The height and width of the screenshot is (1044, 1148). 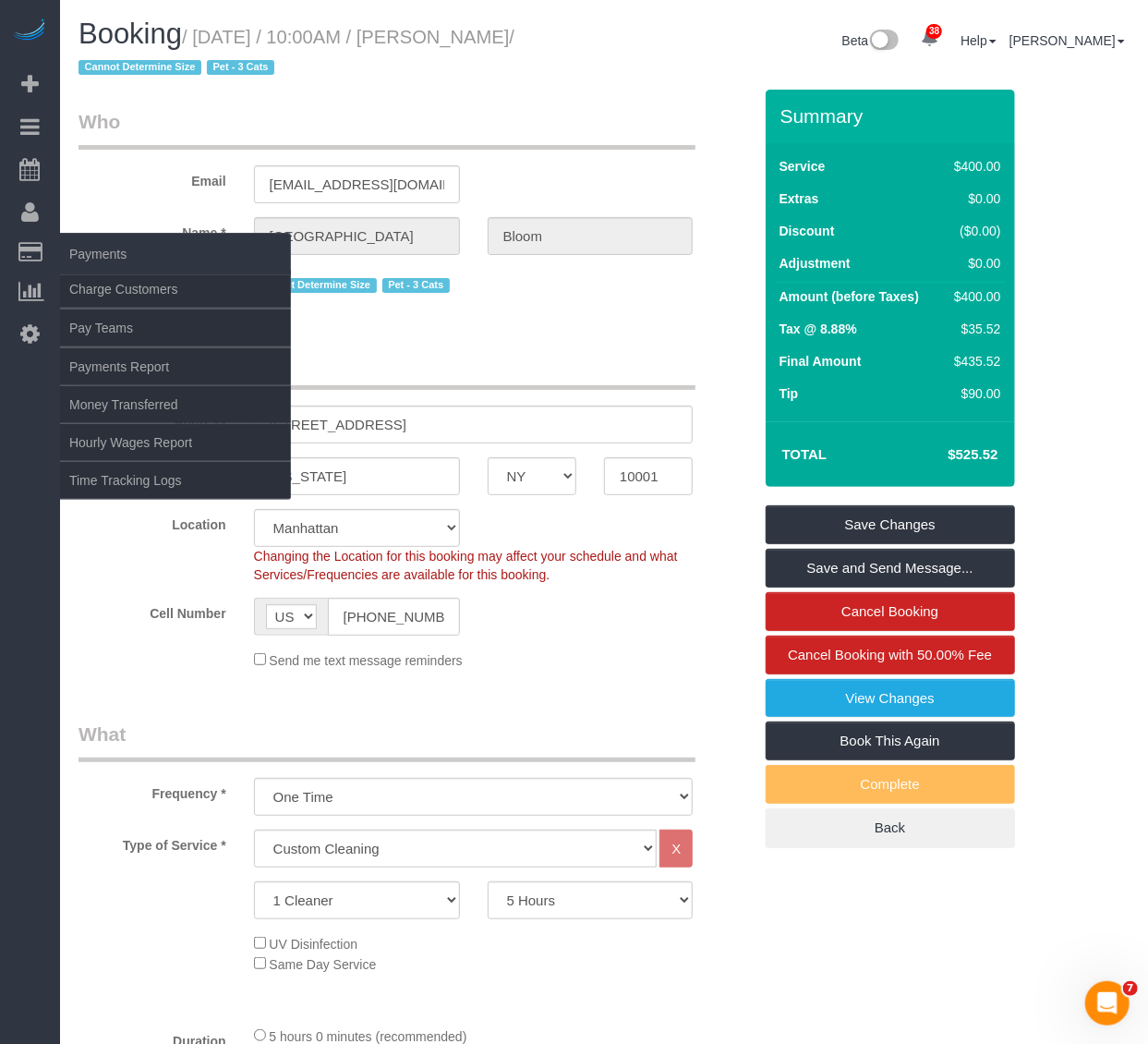 I want to click on div: ($0.00), so click(x=973, y=231).